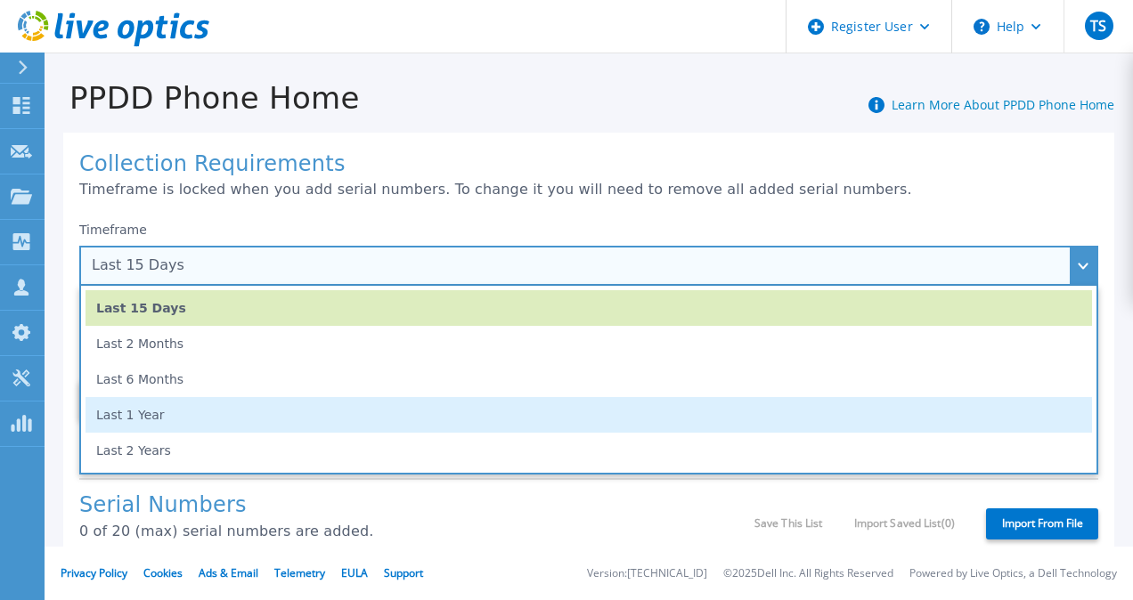 Image resolution: width=1133 pixels, height=600 pixels. Describe the element at coordinates (354, 573) in the screenshot. I see `a: EULA` at that location.